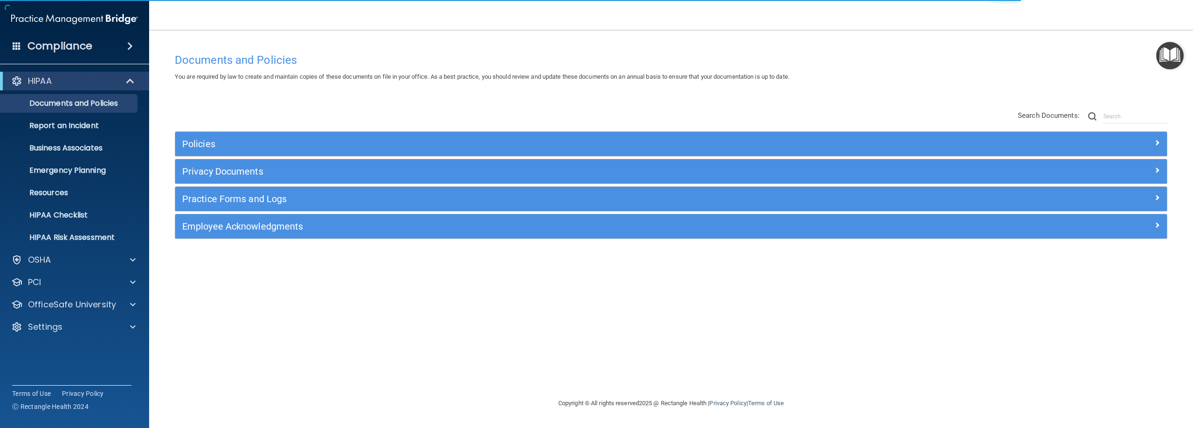 This screenshot has height=428, width=1193. Describe the element at coordinates (34, 282) in the screenshot. I see `p: PCI` at that location.